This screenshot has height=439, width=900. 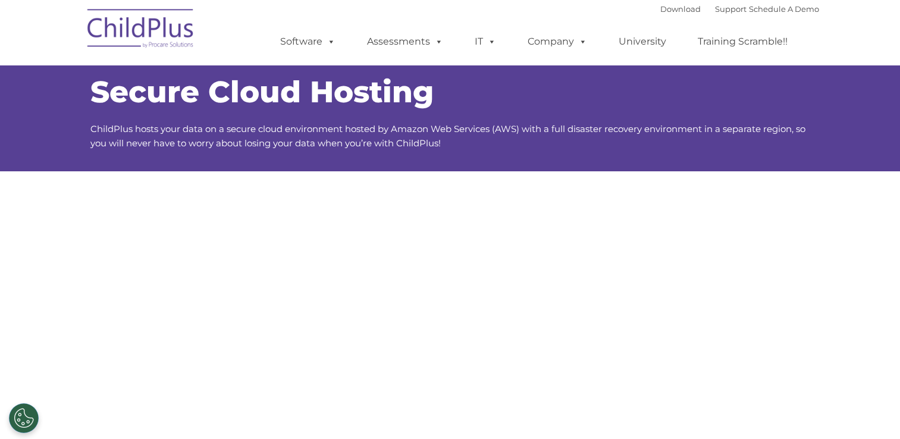 I want to click on a: Assessments, so click(x=405, y=42).